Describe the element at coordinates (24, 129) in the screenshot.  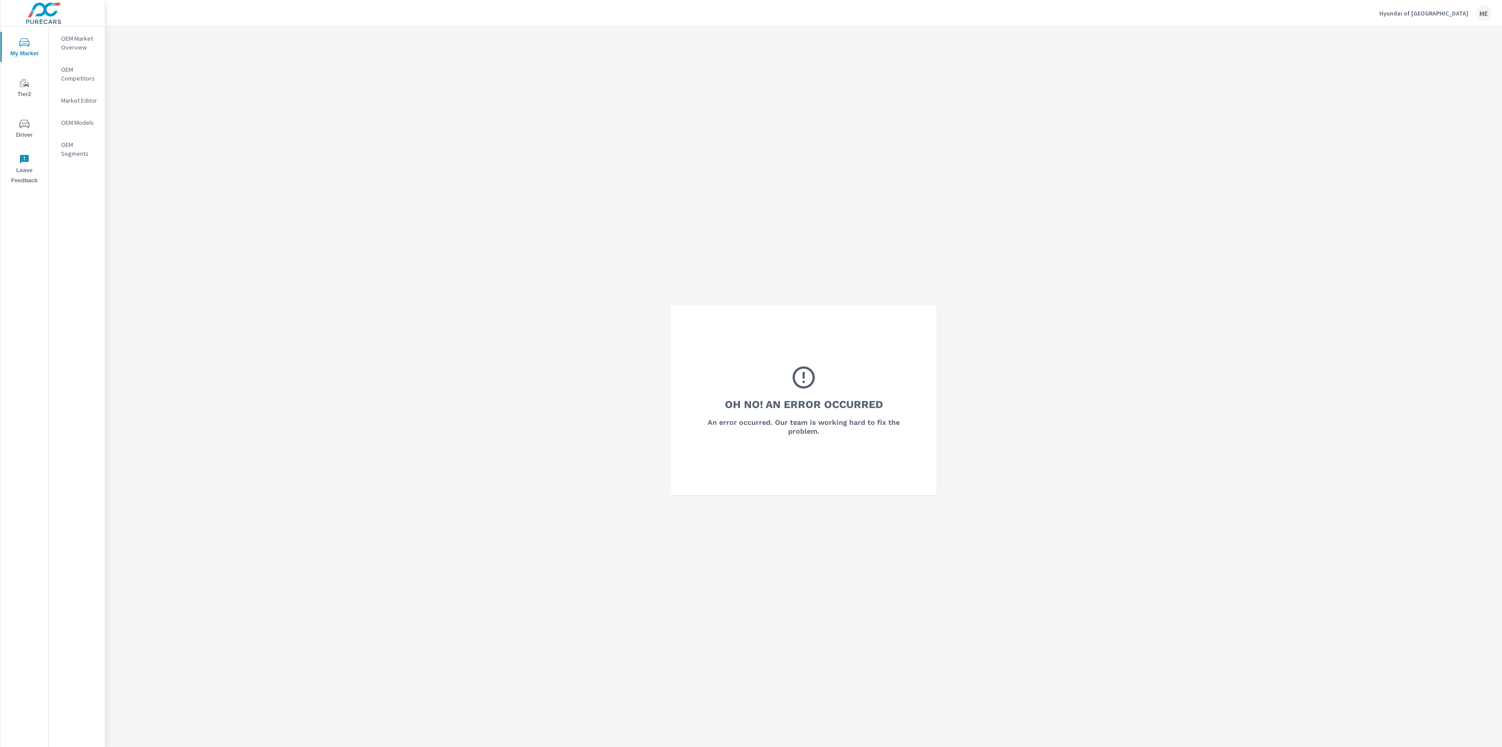
I see `span: Driver` at that location.